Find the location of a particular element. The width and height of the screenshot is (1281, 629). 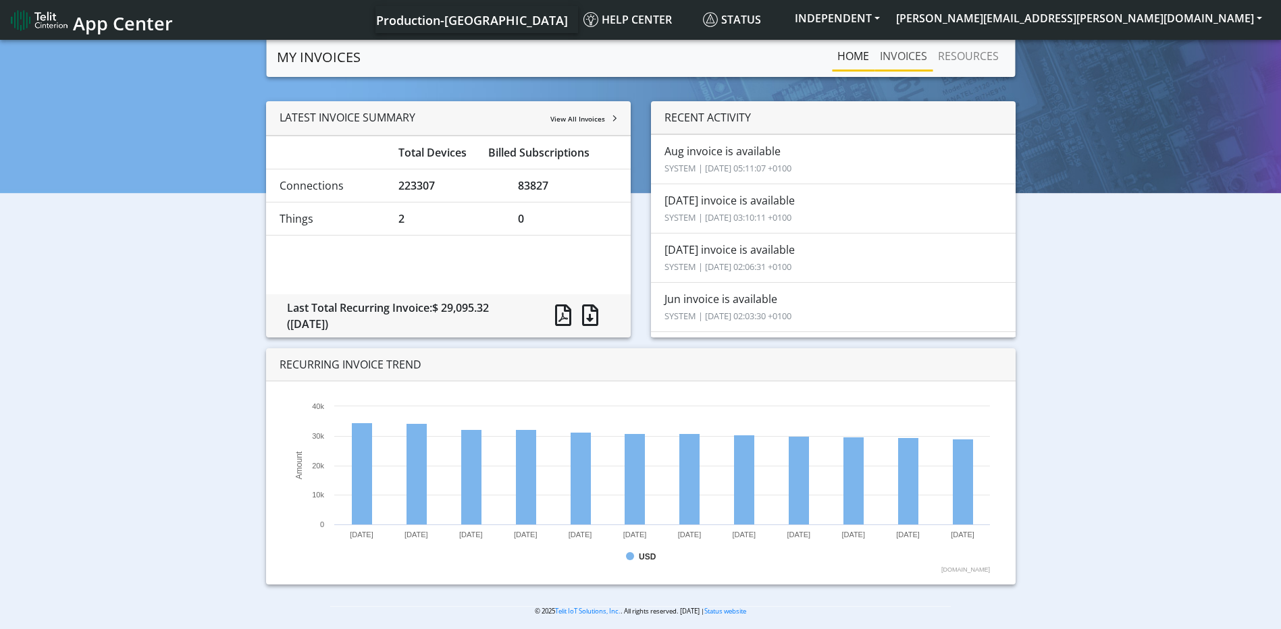

a: Help center is located at coordinates (637, 20).